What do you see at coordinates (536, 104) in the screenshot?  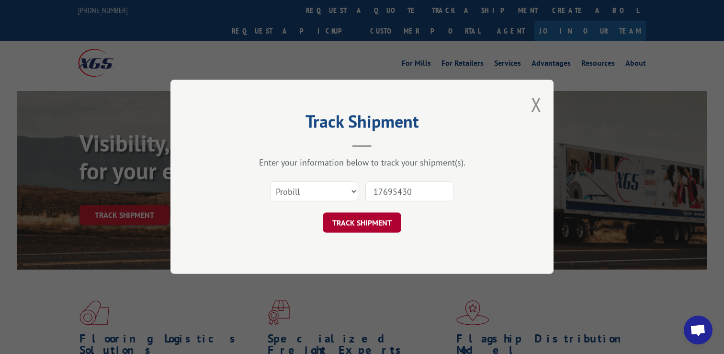 I see `button: Close modal` at bounding box center [536, 104].